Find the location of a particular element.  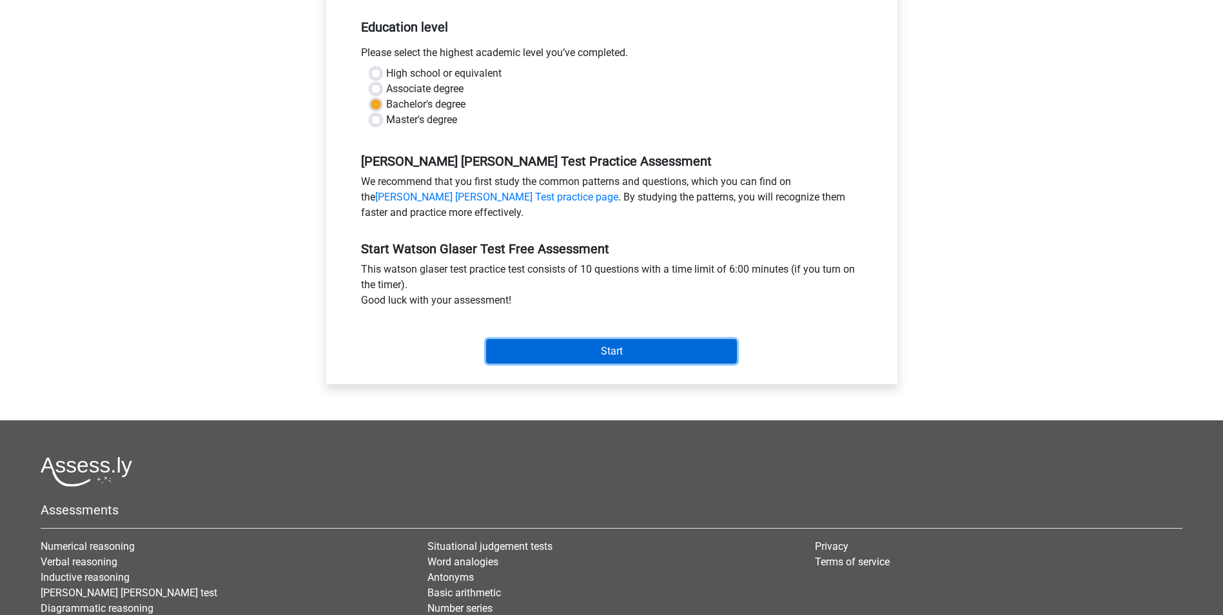

h5: Education level is located at coordinates (612, 27).